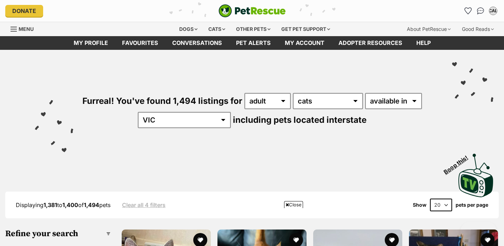 Image resolution: width=504 pixels, height=246 pixels. I want to click on strong: 1,400, so click(70, 205).